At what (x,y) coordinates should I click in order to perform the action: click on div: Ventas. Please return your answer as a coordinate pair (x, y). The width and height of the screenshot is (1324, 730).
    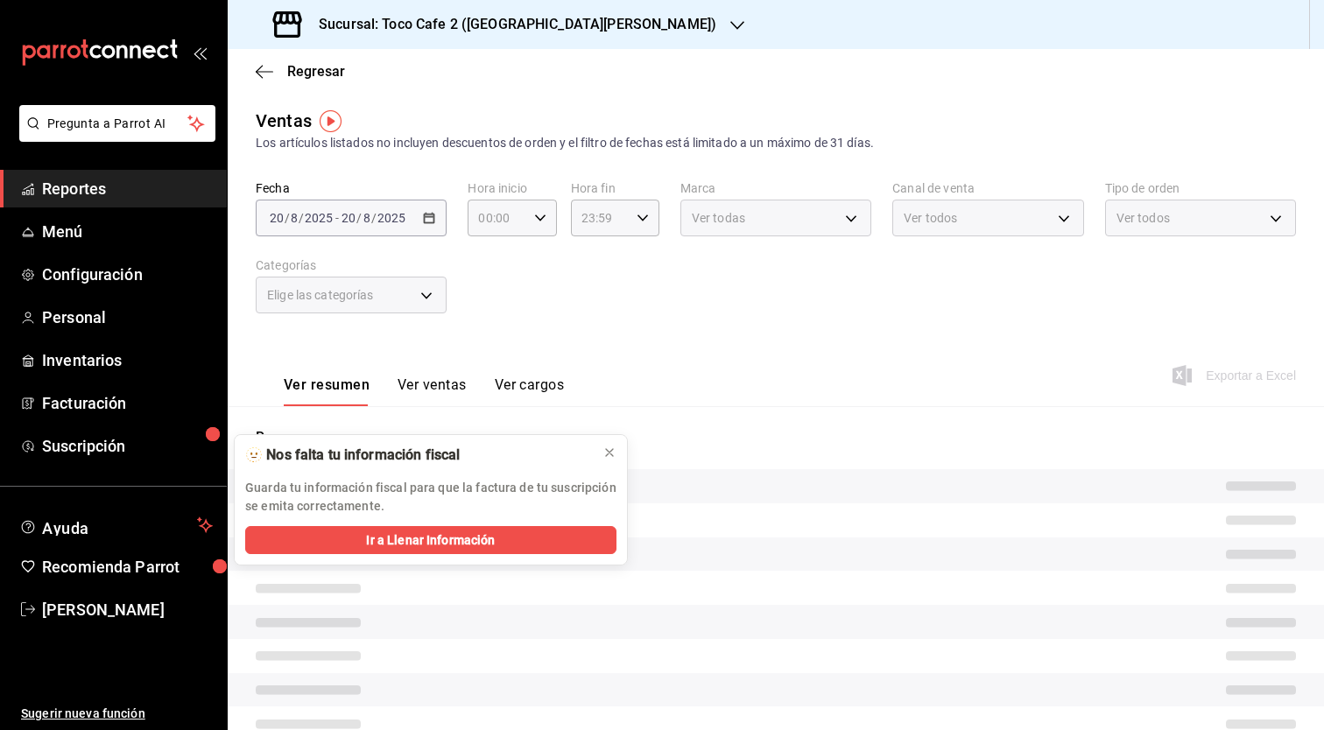
    Looking at the image, I should click on (284, 121).